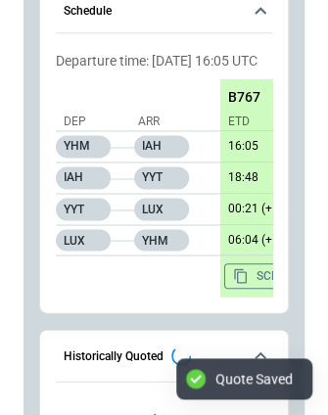 The height and width of the screenshot is (415, 328). Describe the element at coordinates (98, 121) in the screenshot. I see `p: Dep` at that location.